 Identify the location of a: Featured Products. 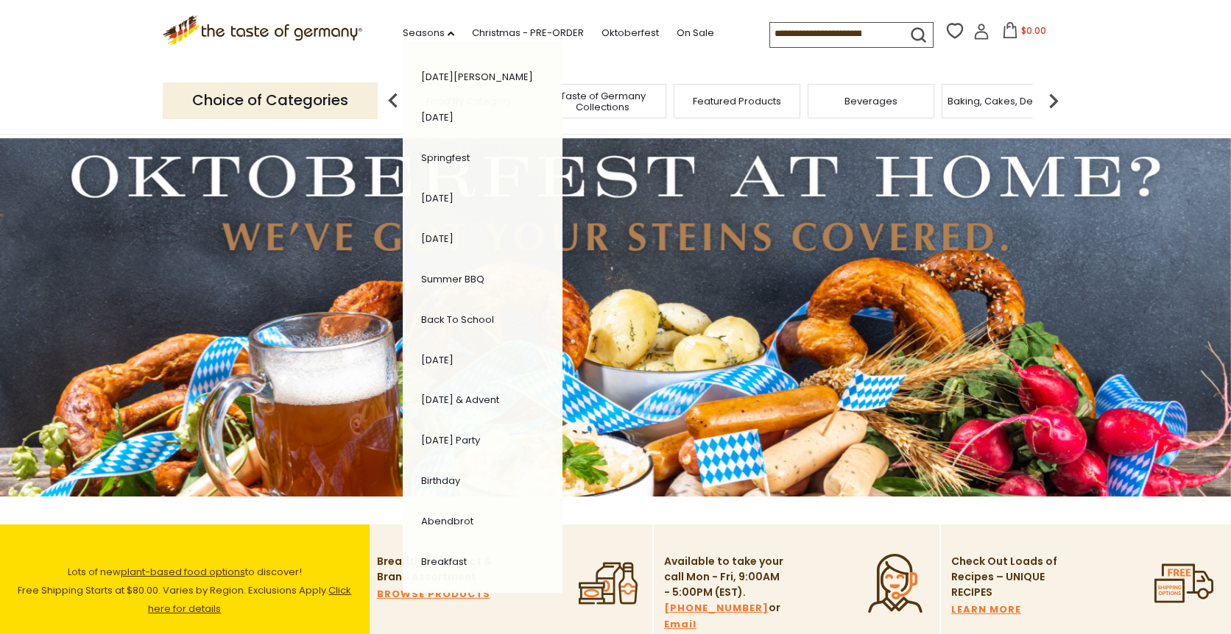
(737, 101).